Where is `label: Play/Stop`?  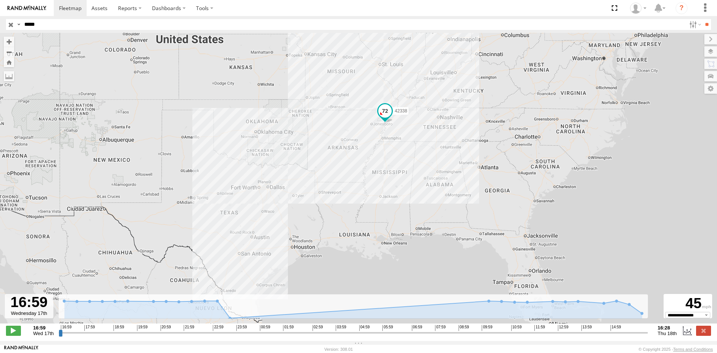
label: Play/Stop is located at coordinates (13, 331).